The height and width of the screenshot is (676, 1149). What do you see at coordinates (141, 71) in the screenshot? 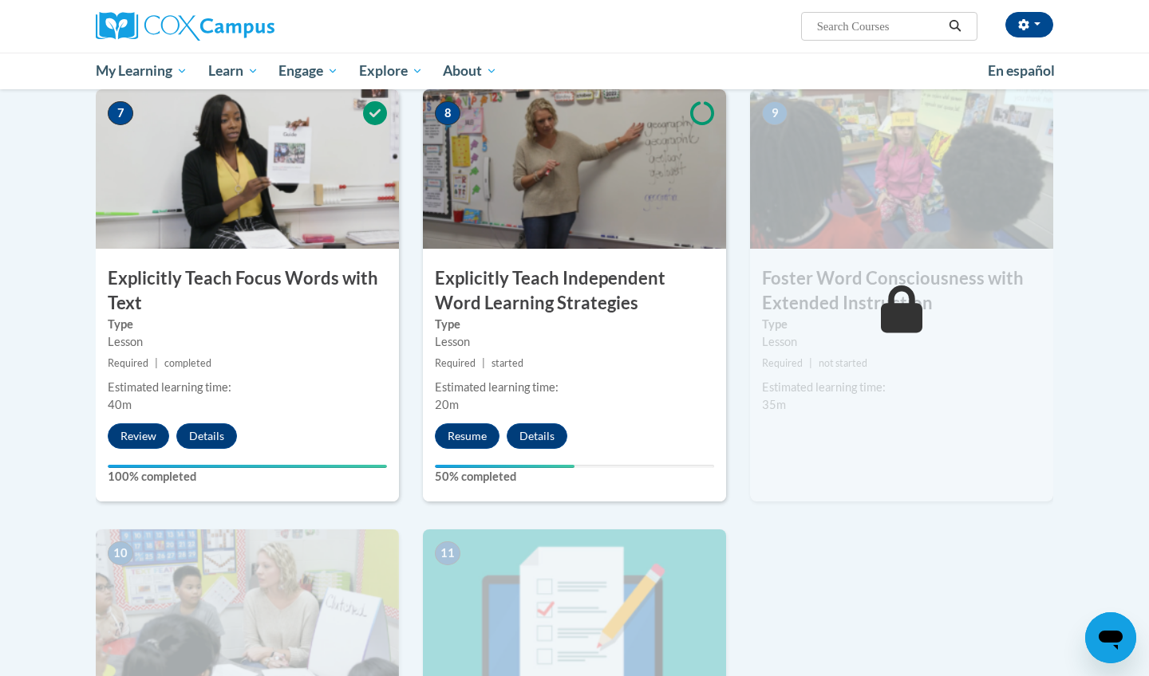
I see `span: My Learning` at bounding box center [141, 71].